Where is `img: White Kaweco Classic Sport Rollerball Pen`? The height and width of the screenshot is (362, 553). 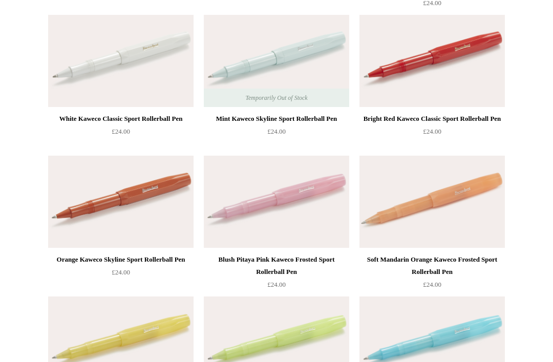 img: White Kaweco Classic Sport Rollerball Pen is located at coordinates (121, 61).